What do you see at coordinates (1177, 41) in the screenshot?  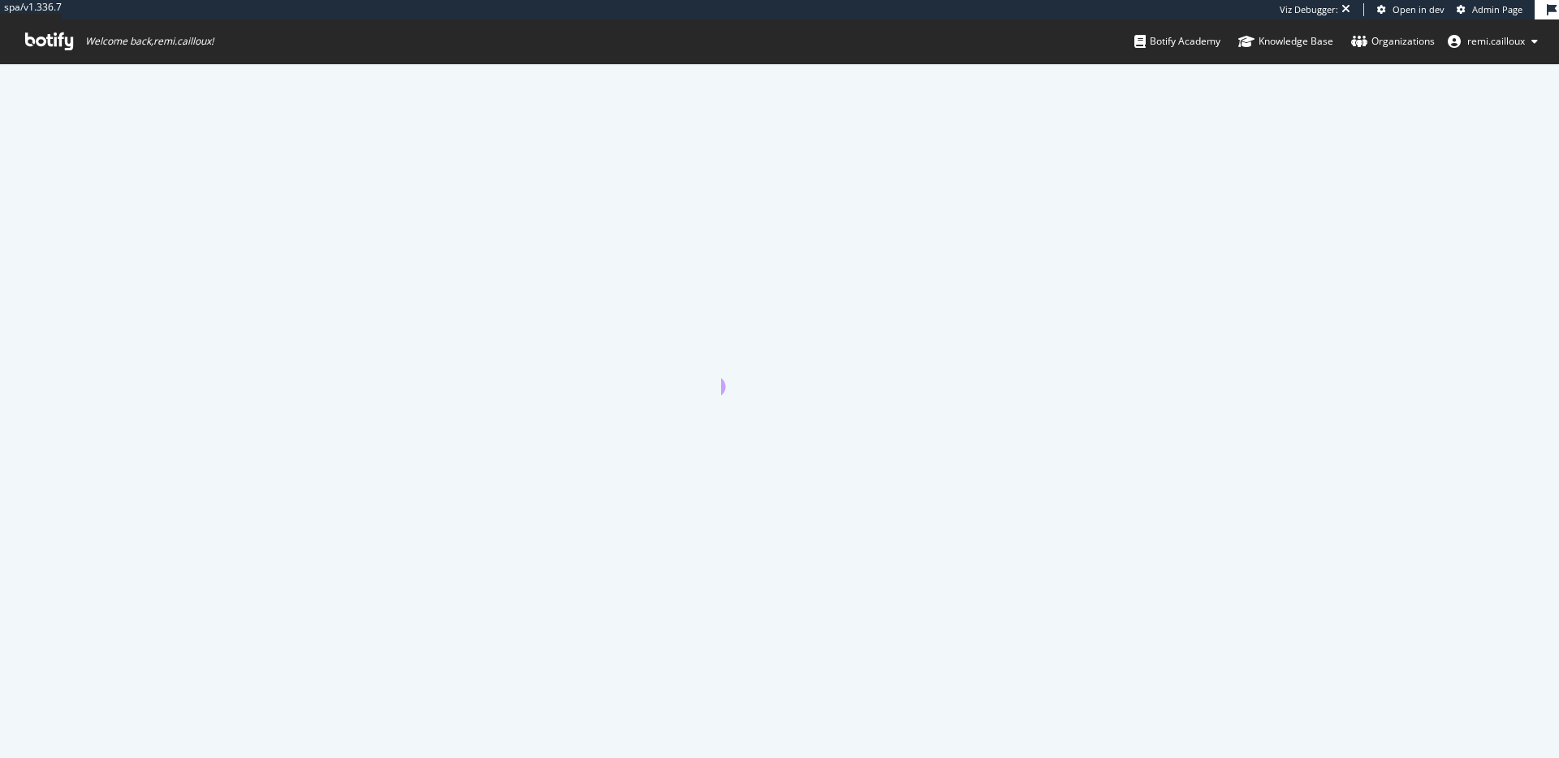 I see `div: Botify Academy` at bounding box center [1177, 41].